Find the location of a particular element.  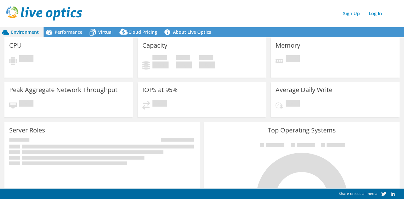

span: Free is located at coordinates (183, 58).